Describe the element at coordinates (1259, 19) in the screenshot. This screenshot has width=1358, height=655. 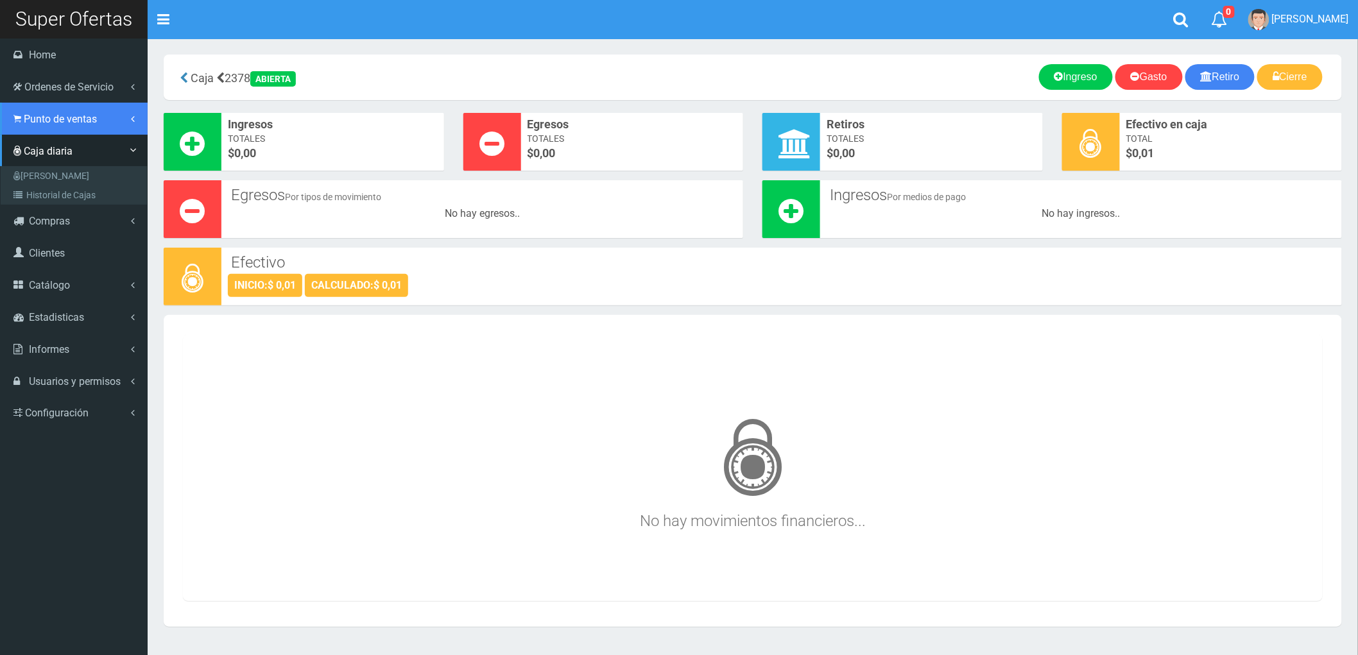
I see `img: User Image` at that location.